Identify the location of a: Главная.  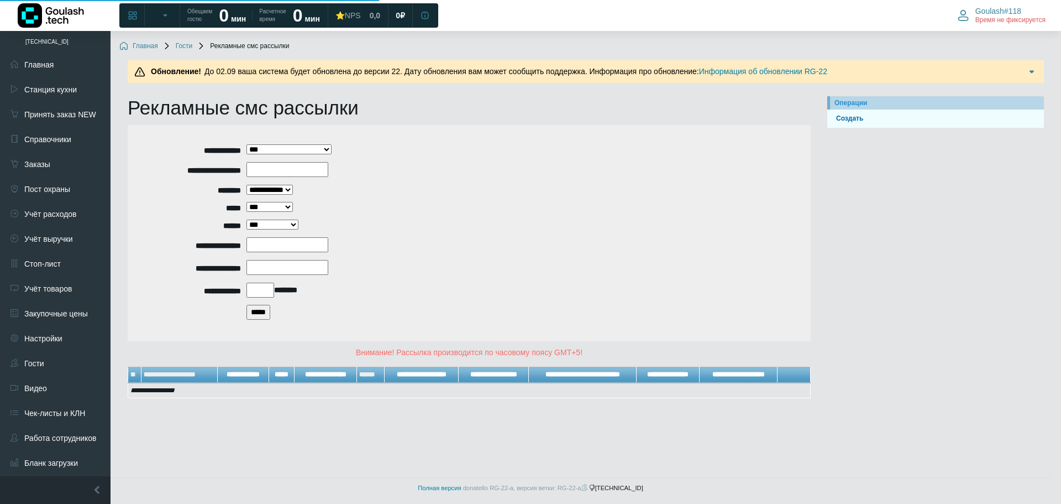
(139, 46).